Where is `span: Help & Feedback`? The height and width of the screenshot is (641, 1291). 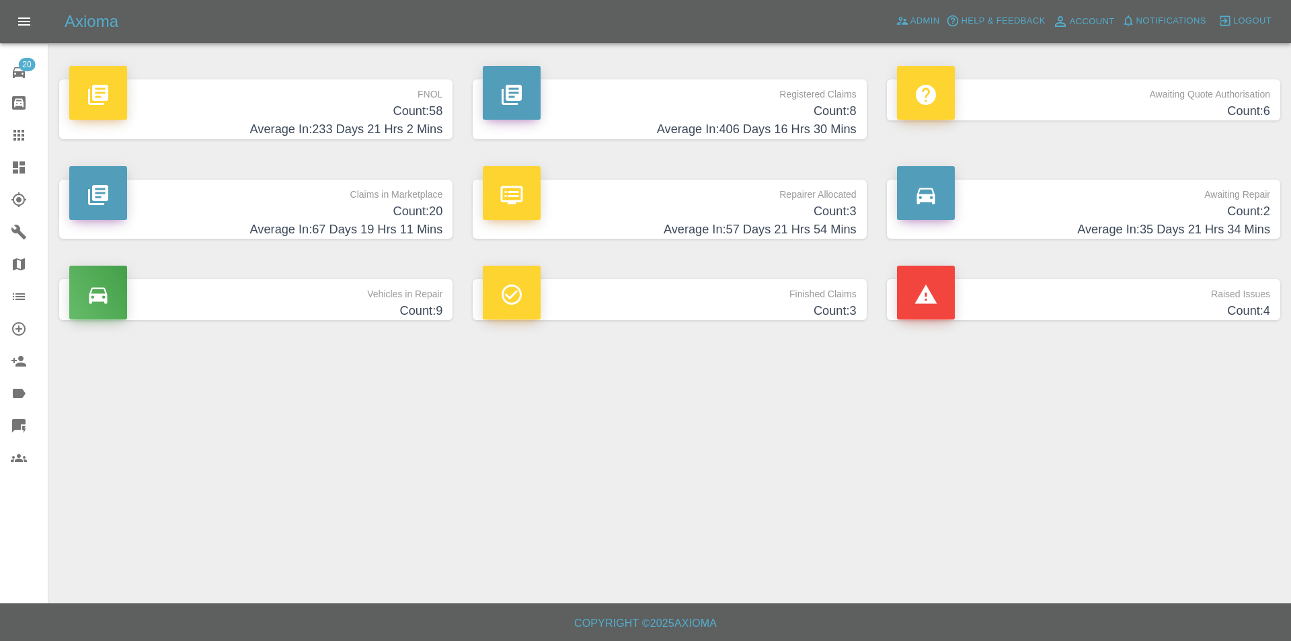
span: Help & Feedback is located at coordinates (1003, 21).